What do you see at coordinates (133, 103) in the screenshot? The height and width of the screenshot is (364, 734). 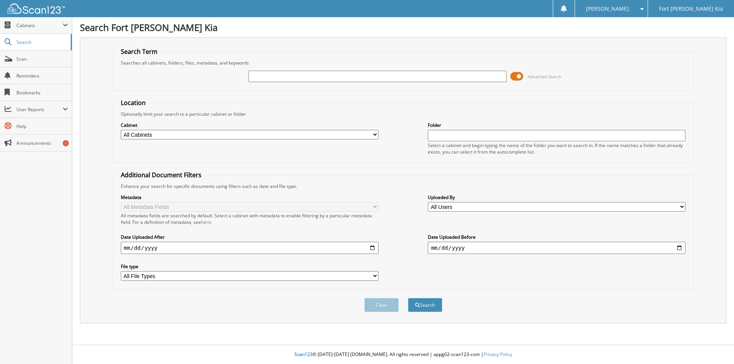 I see `legend: Location` at bounding box center [133, 103].